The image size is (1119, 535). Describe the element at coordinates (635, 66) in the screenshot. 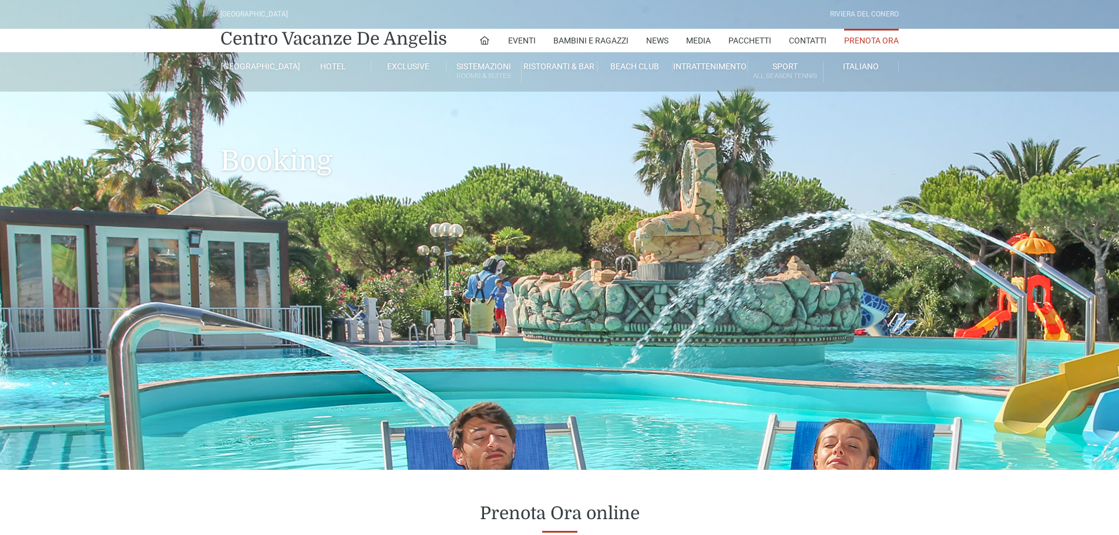

I see `a: Beach Club` at that location.